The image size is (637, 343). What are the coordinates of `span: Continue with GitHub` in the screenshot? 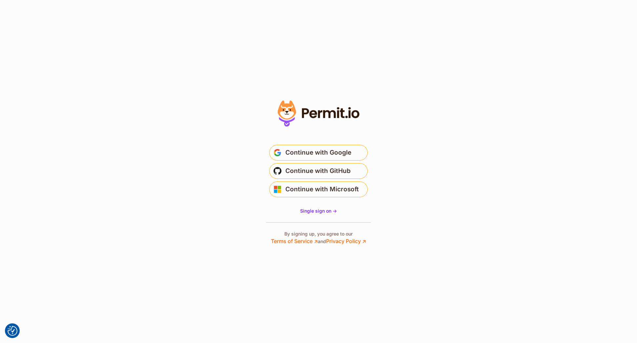 It's located at (318, 171).